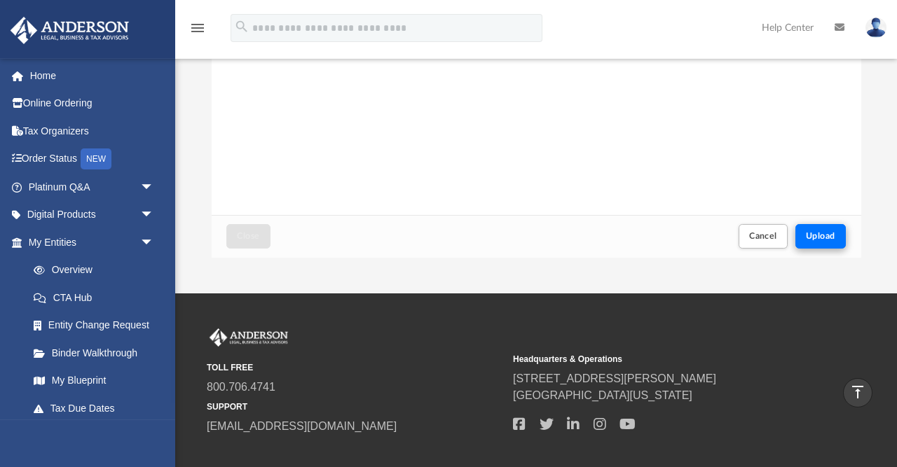  What do you see at coordinates (763, 236) in the screenshot?
I see `span: Cancel` at bounding box center [763, 236].